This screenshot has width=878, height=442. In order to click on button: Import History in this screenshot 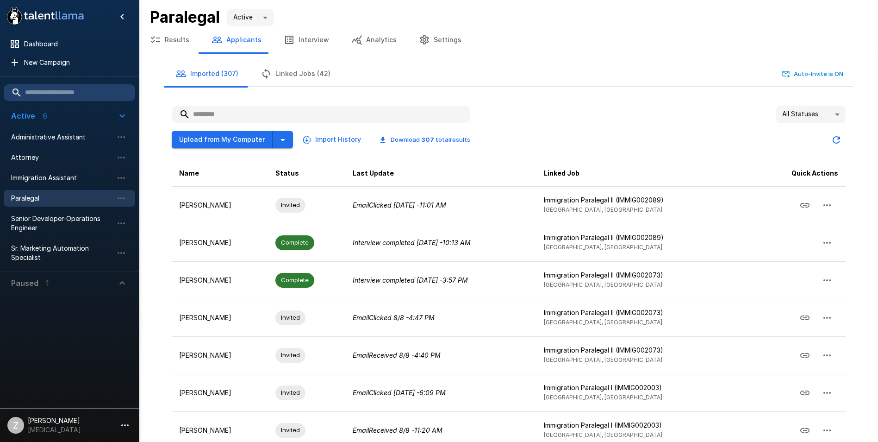, I will do `click(332, 139)`.